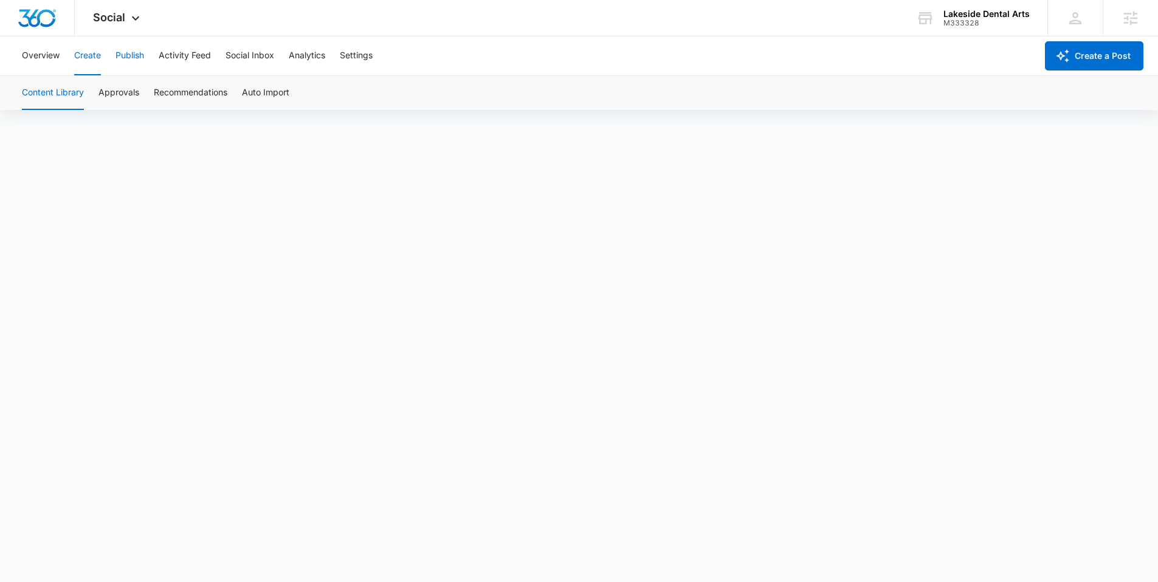  Describe the element at coordinates (109, 17) in the screenshot. I see `span: Social` at that location.